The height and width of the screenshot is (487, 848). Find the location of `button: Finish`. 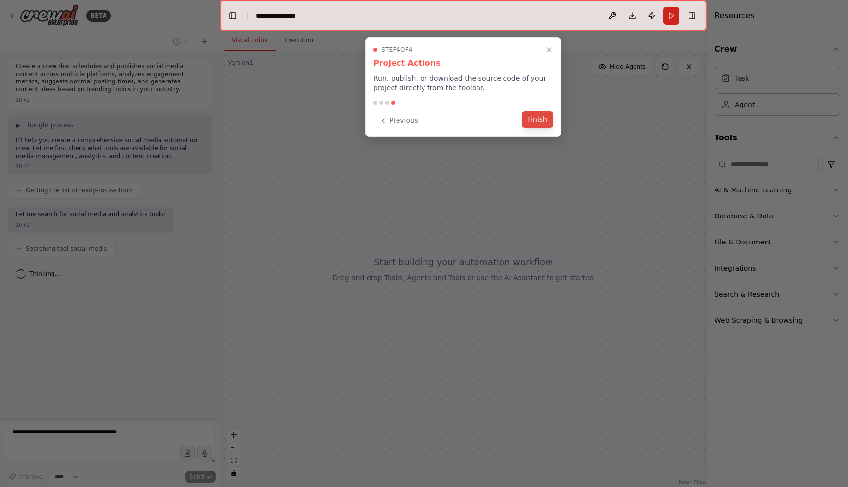

button: Finish is located at coordinates (537, 119).